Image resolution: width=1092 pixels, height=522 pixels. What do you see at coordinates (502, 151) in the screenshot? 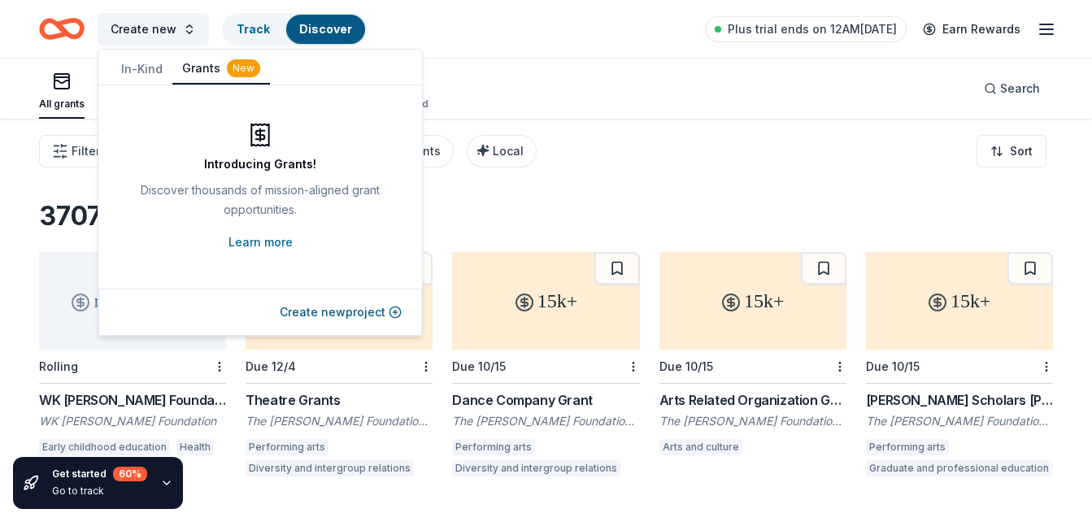
I see `button: Local` at bounding box center [502, 151].